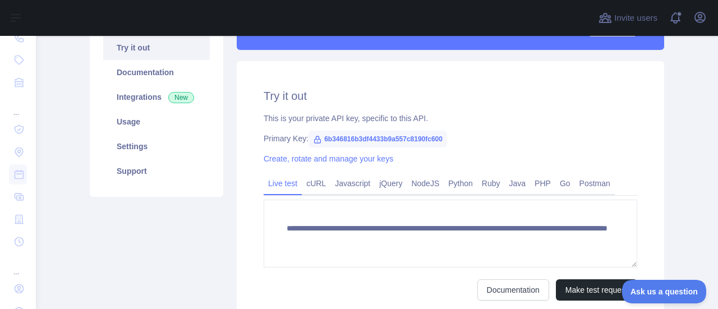 This screenshot has height=309, width=718. What do you see at coordinates (635, 18) in the screenshot?
I see `span: Invite users` at bounding box center [635, 18].